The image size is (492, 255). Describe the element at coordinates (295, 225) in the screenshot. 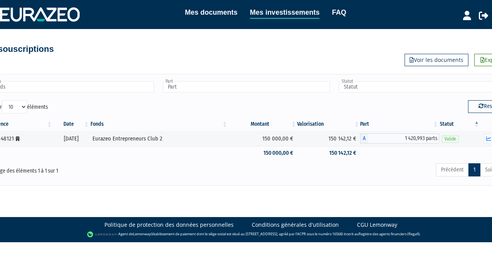

I see `a: Conditions générales d'utilisation` at that location.